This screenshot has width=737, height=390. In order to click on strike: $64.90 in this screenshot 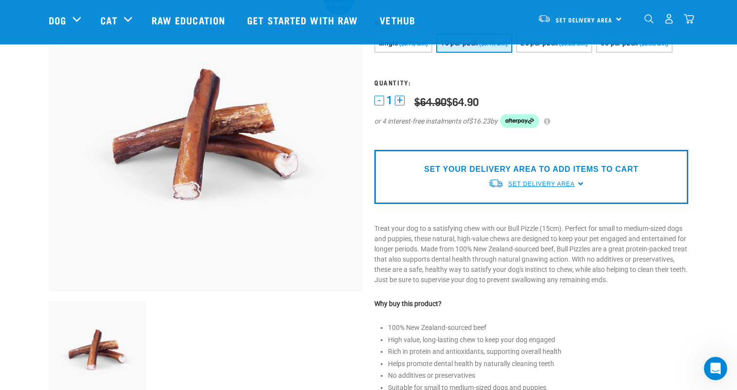, I will do `click(431, 101)`.